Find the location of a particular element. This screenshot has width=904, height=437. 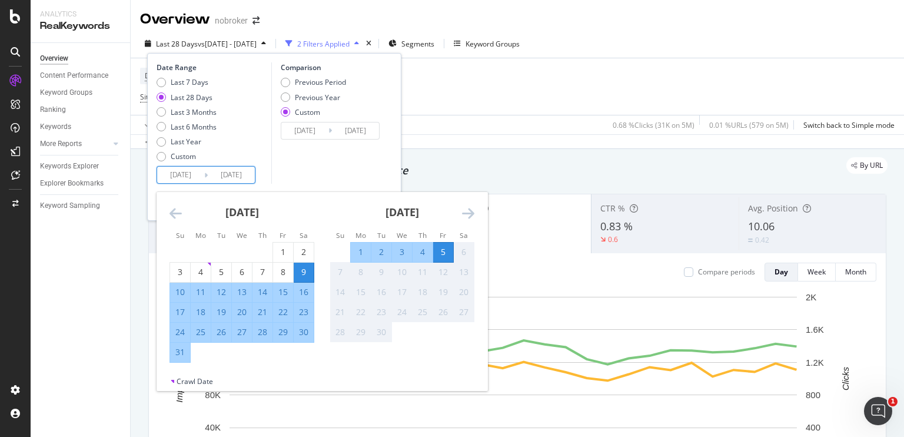

div: 2 is located at coordinates (304, 252).